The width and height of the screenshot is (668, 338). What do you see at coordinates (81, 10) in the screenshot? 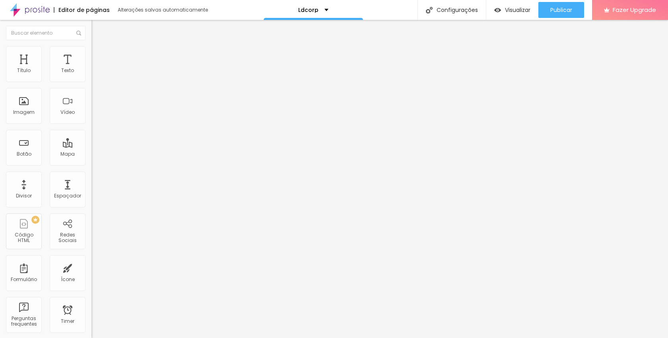
I see `div: Editor de páginas` at bounding box center [81, 10].